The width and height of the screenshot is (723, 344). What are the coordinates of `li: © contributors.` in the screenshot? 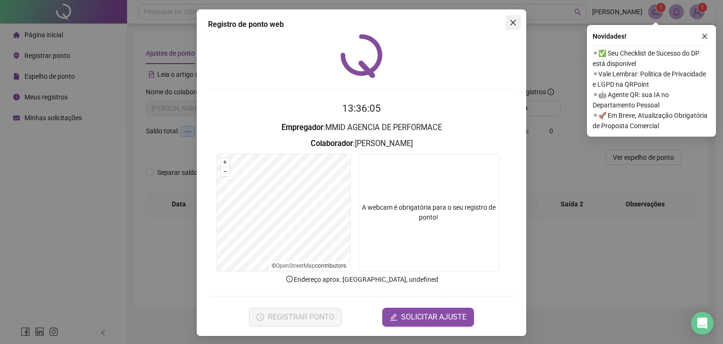 It's located at (309, 265).